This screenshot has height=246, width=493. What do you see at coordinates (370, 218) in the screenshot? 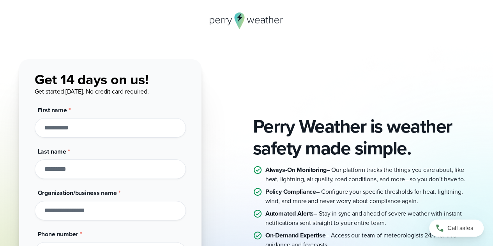
I see `p: – Stay in sync and ahead of severe weather with instant notifications sent straight to your entir...` at bounding box center [370, 218].